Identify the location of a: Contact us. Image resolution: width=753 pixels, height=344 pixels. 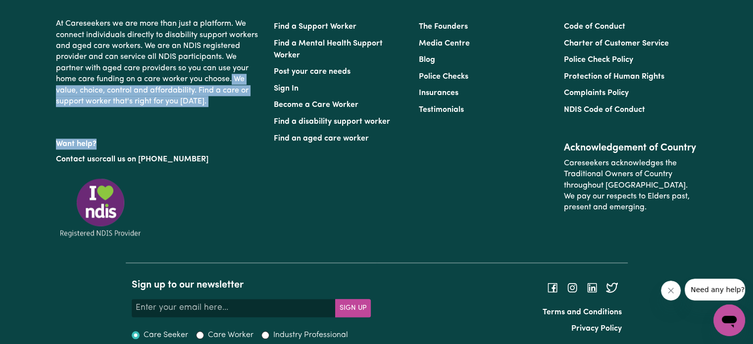
(75, 159).